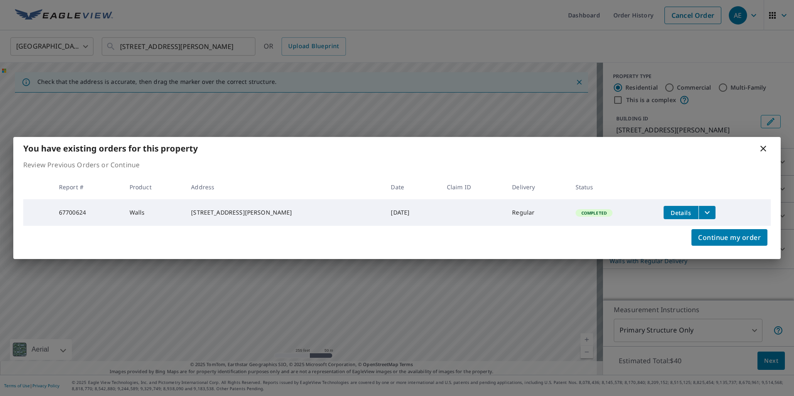  I want to click on th: Product, so click(154, 187).